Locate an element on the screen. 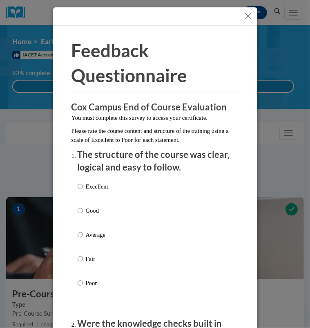 This screenshot has width=310, height=328. h3: Cox Campus End of Course Evaluation is located at coordinates (155, 107).